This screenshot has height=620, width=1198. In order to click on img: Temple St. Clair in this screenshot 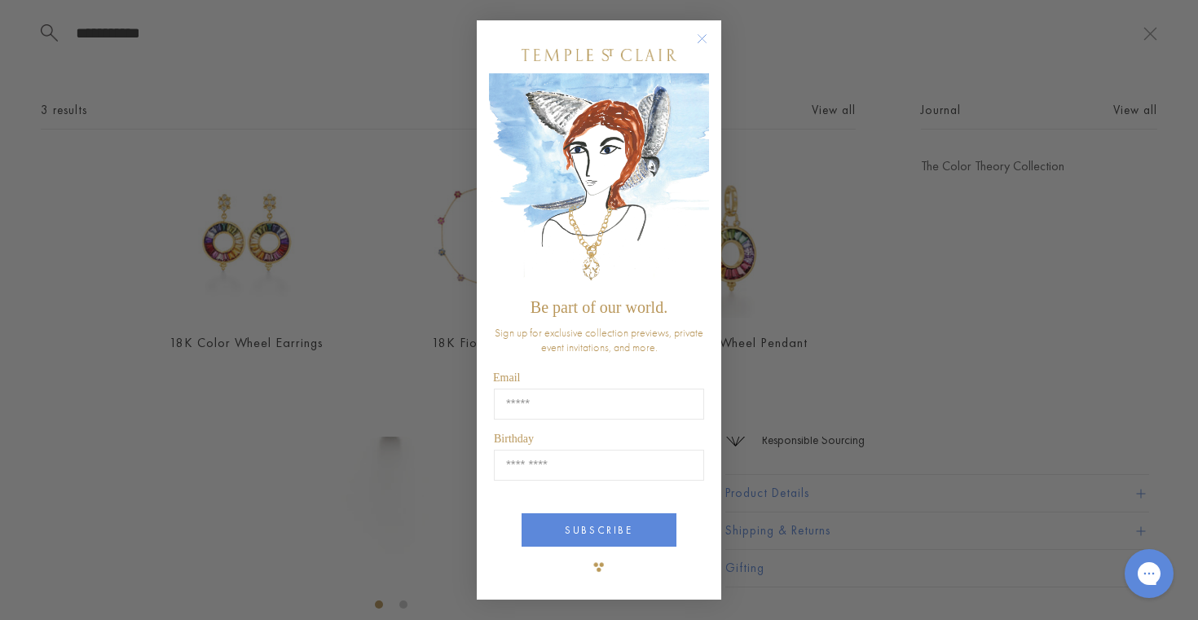, I will do `click(599, 55)`.